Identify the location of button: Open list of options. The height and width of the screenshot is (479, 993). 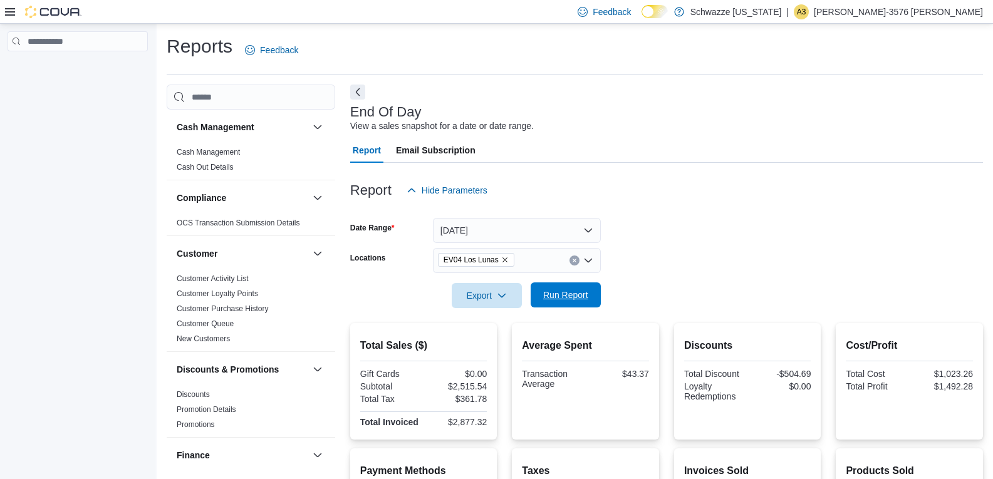
(588, 261).